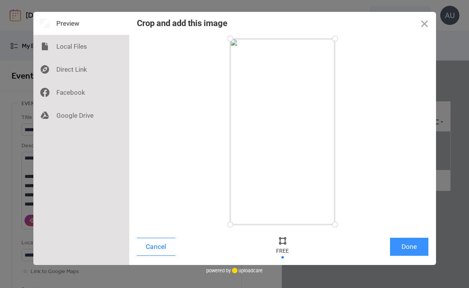 The image size is (469, 288). I want to click on div: Facebook, so click(81, 92).